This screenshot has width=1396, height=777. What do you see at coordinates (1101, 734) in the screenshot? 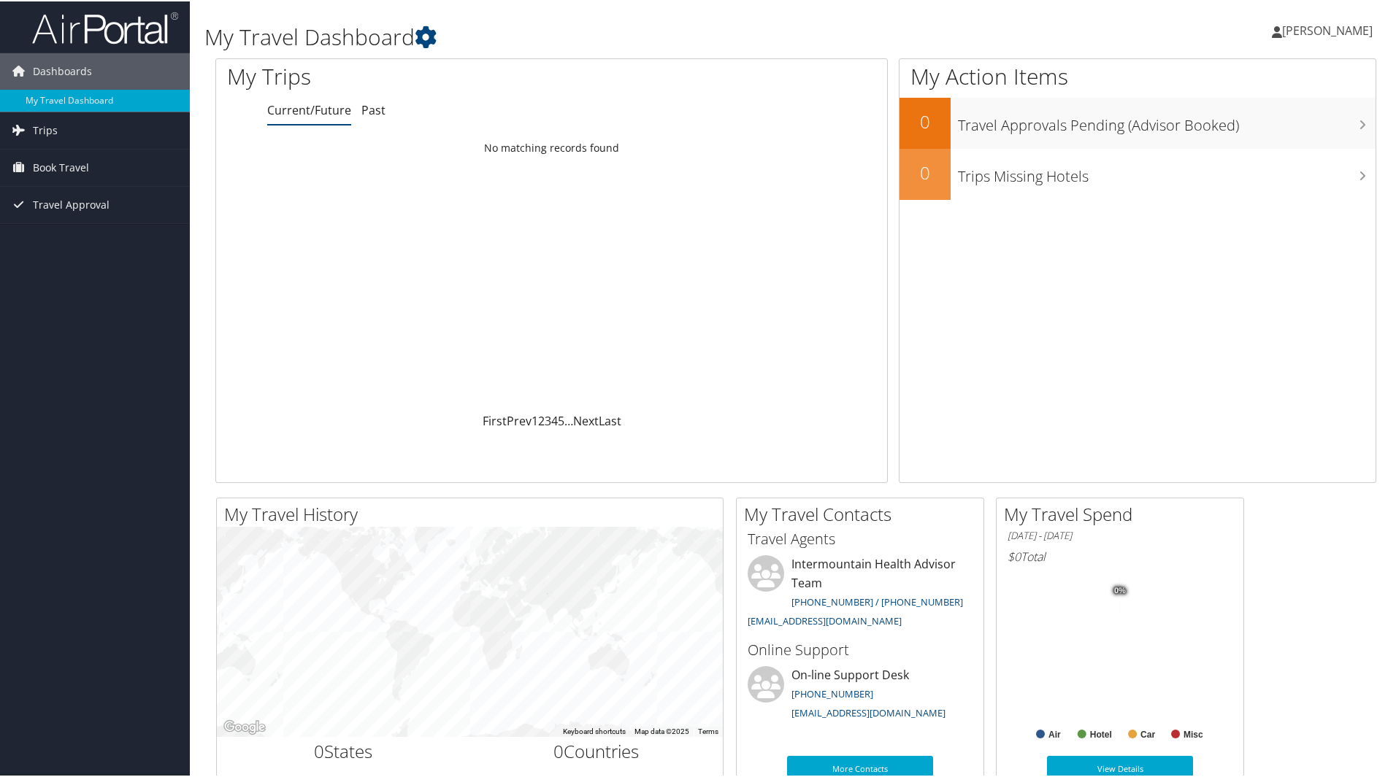
I see `text: Hotel` at bounding box center [1101, 734].